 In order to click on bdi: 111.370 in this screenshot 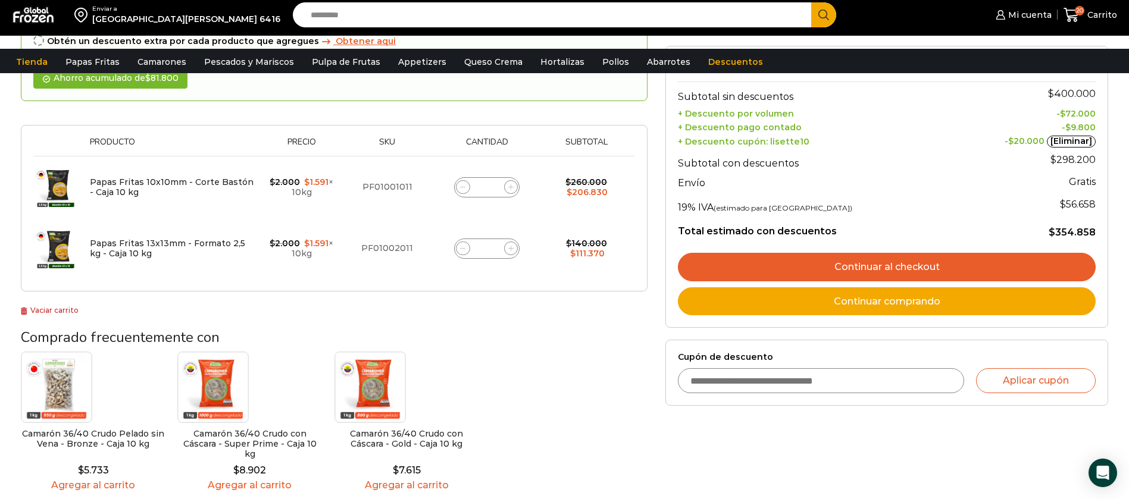, I will do `click(587, 254)`.